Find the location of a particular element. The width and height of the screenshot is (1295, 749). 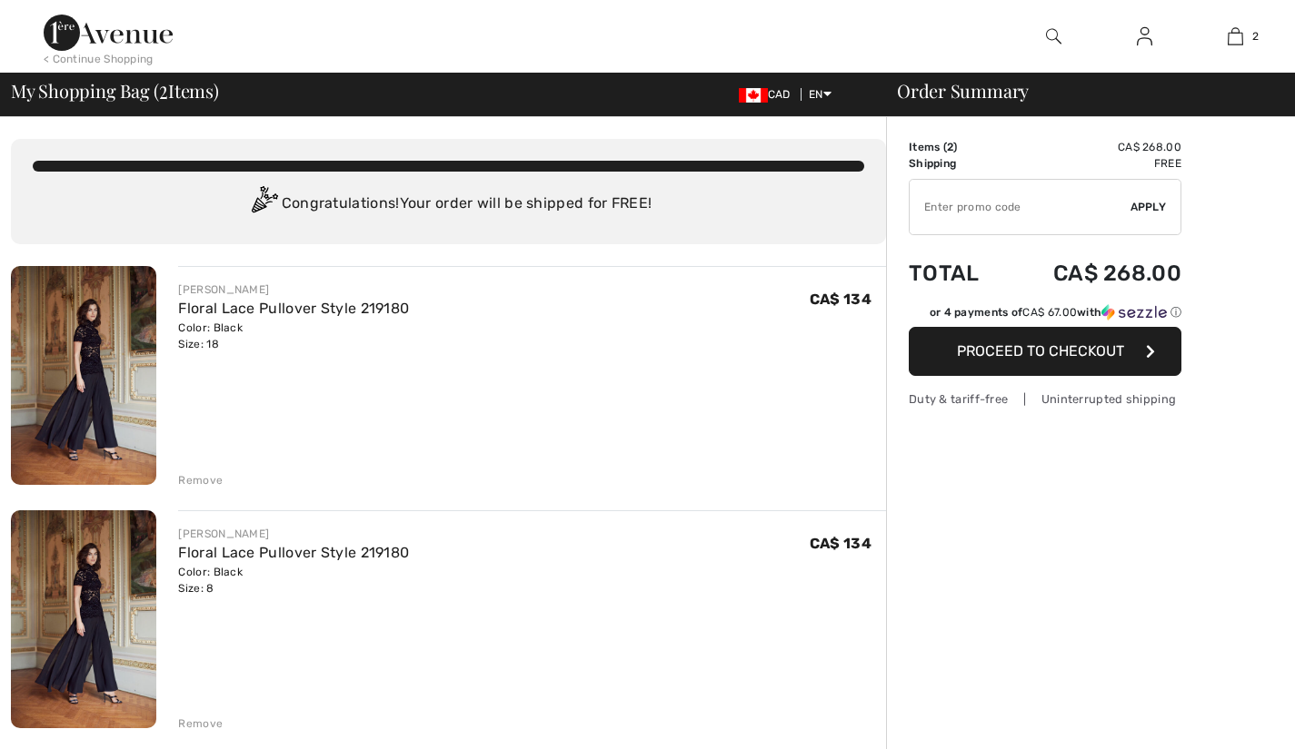

div: Duty & tariff-free | Uninterrupted shipping is located at coordinates (1045, 399).